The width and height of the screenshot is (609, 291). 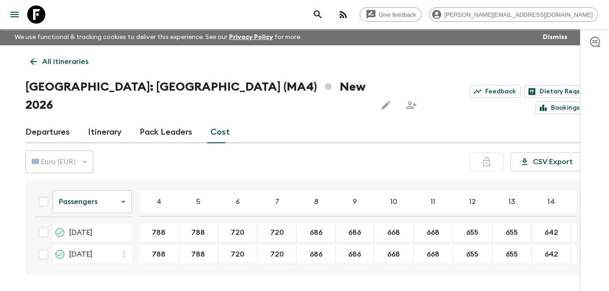 What do you see at coordinates (159, 202) in the screenshot?
I see `p: 4` at bounding box center [159, 202].